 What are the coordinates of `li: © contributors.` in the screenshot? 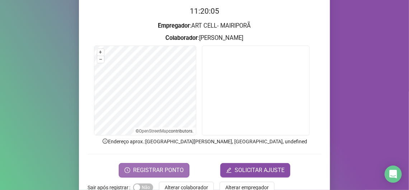 It's located at (165, 131).